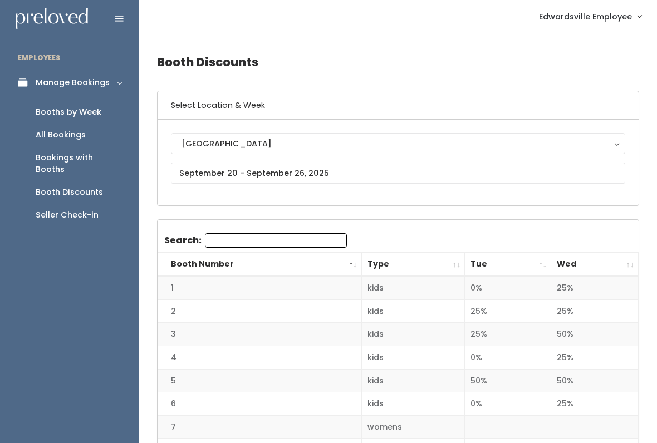  Describe the element at coordinates (61, 135) in the screenshot. I see `div: All Bookings` at that location.